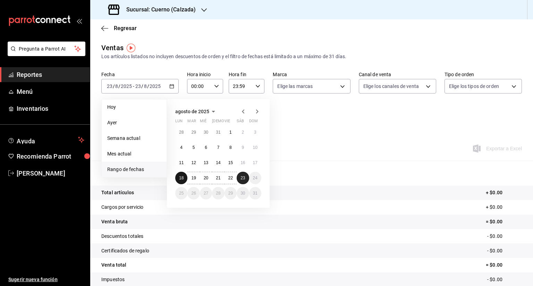 The image size is (533, 286). What do you see at coordinates (295, 86) in the screenshot?
I see `span: Elige las marcas` at bounding box center [295, 86].